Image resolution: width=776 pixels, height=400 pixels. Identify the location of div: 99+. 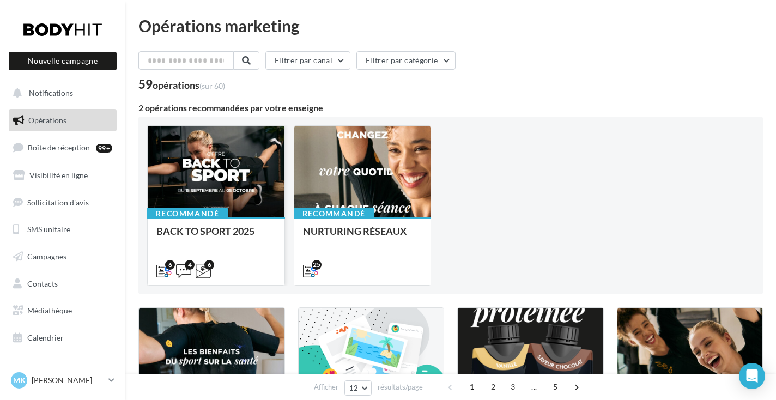
(104, 148).